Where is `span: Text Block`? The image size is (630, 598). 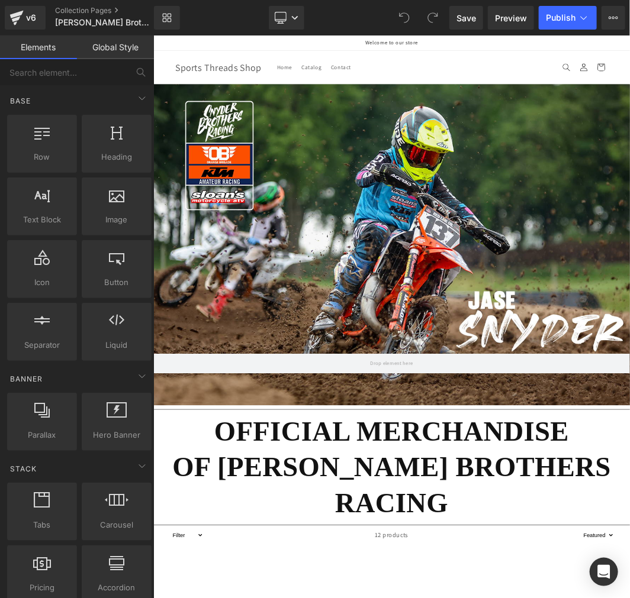 span: Text Block is located at coordinates (42, 220).